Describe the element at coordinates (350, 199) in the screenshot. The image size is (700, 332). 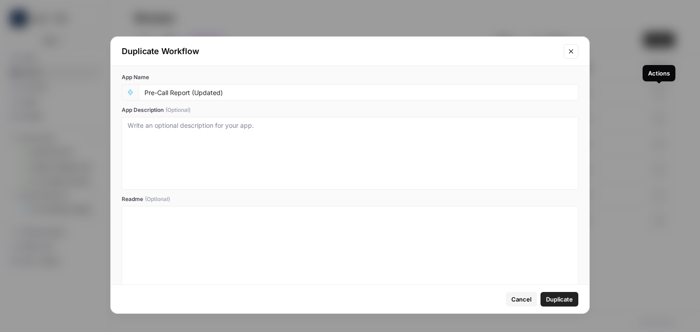
I see `label: Readme` at that location.